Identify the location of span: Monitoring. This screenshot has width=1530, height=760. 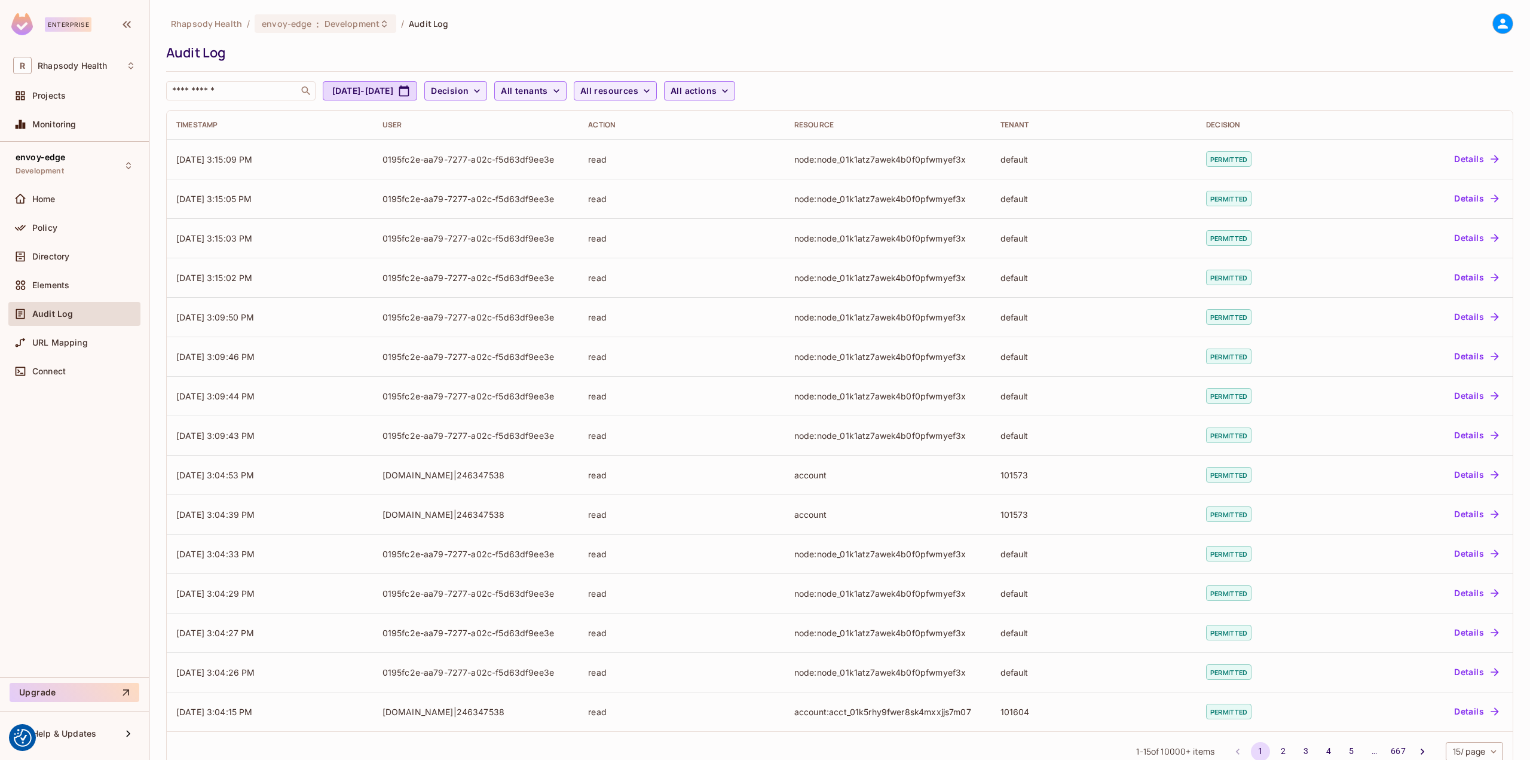
(54, 124).